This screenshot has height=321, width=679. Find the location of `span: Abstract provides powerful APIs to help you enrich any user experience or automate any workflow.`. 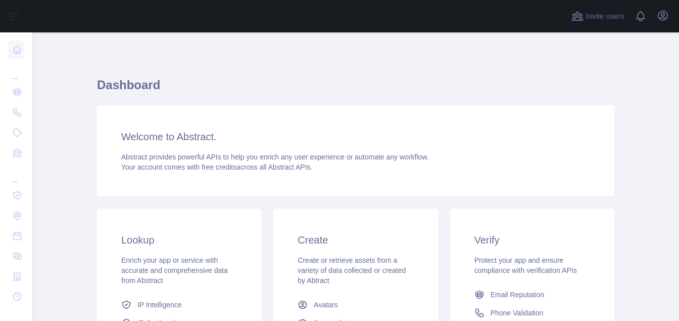

span: Abstract provides powerful APIs to help you enrich any user experience or automate any workflow. is located at coordinates (275, 157).